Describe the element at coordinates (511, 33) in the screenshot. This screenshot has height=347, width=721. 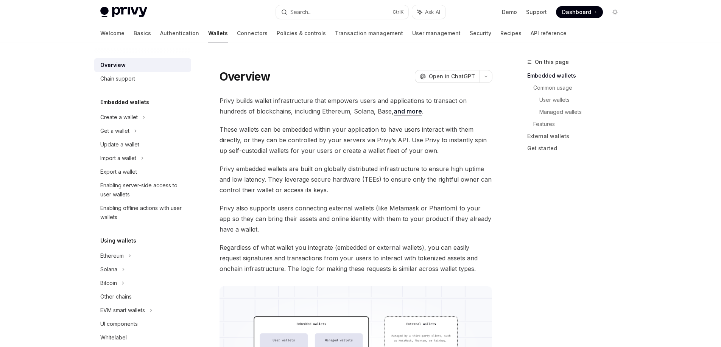
I see `a: Recipes` at that location.